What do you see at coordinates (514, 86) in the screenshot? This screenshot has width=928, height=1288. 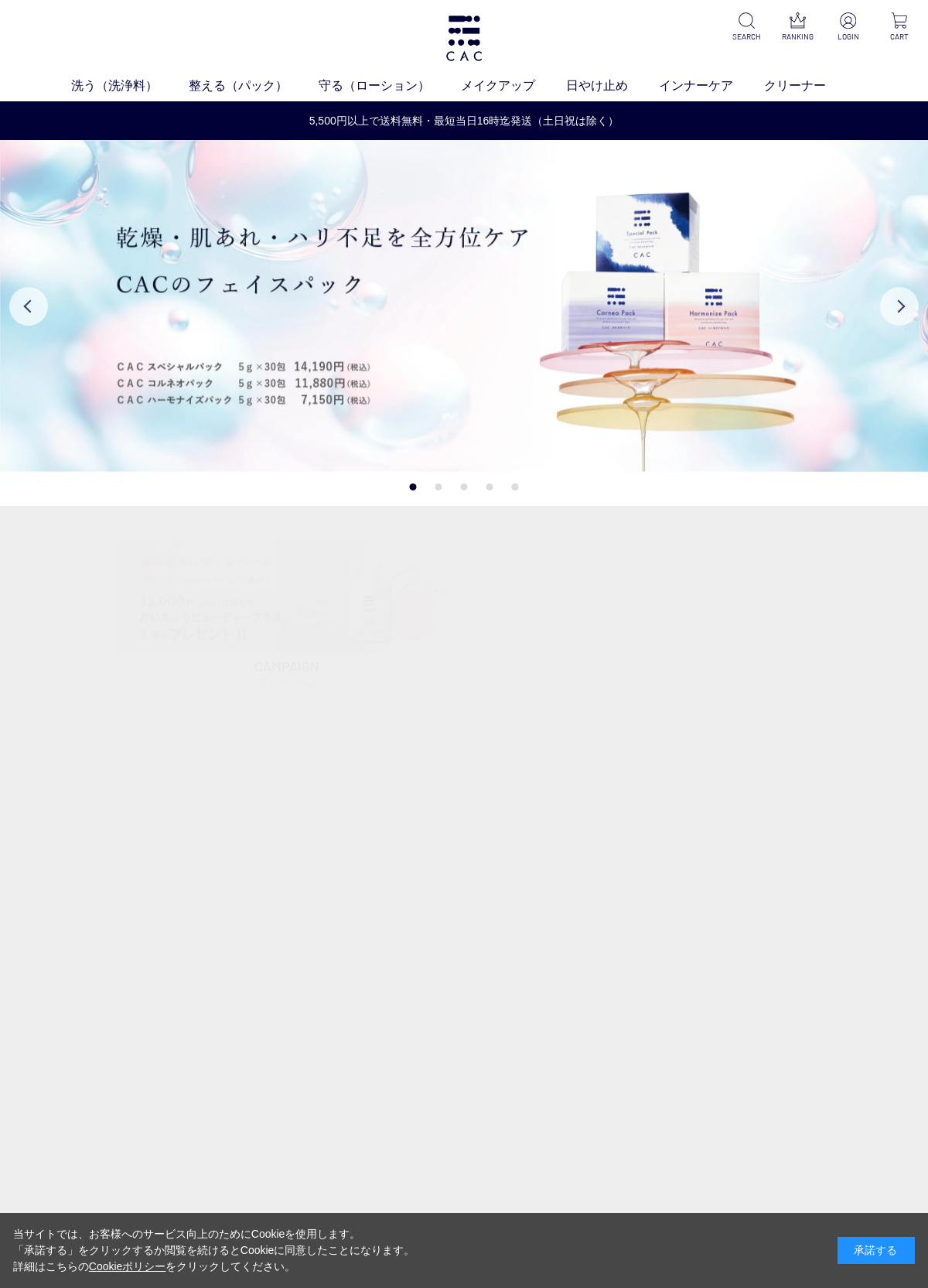 I see `a: メイクアップ` at bounding box center [514, 86].